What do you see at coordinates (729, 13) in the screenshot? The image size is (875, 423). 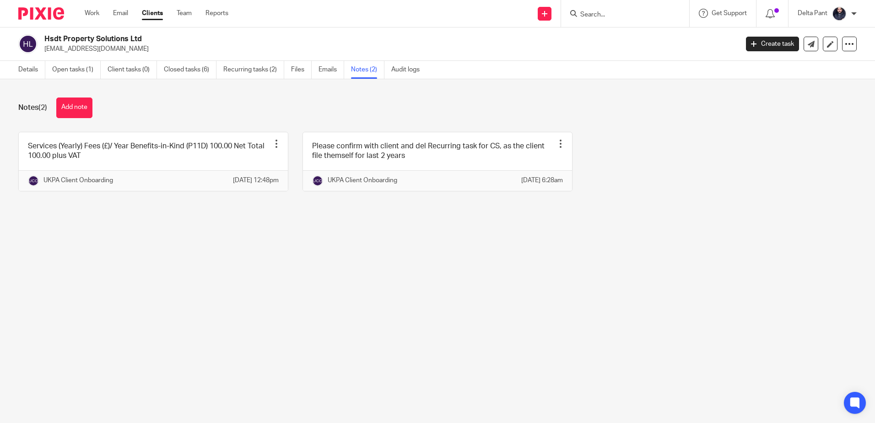 I see `span: Get Support` at bounding box center [729, 13].